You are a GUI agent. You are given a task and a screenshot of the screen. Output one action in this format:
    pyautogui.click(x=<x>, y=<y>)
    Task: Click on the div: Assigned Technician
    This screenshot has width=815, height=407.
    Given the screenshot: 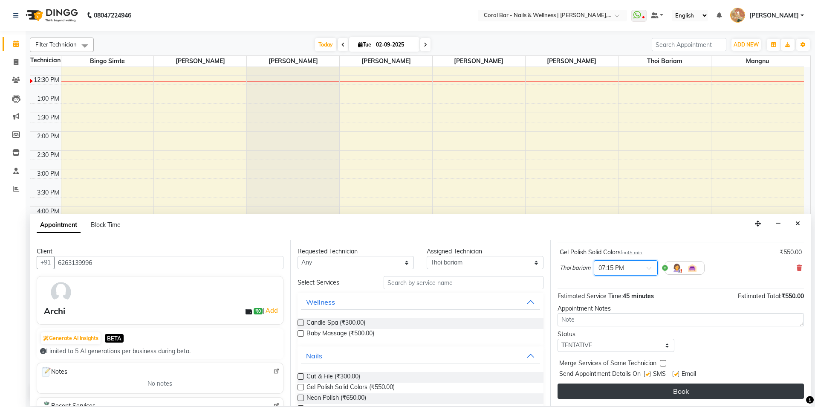 What is the action you would take?
    pyautogui.click(x=485, y=251)
    